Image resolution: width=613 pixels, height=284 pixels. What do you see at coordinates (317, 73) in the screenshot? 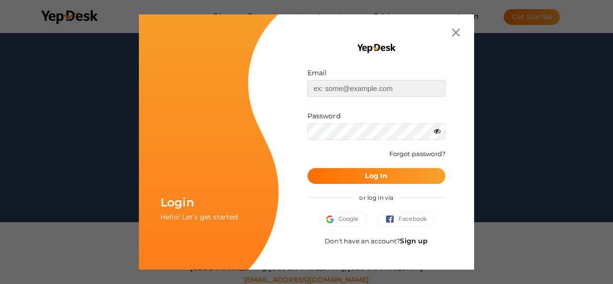
I see `label: Email` at bounding box center [317, 73].